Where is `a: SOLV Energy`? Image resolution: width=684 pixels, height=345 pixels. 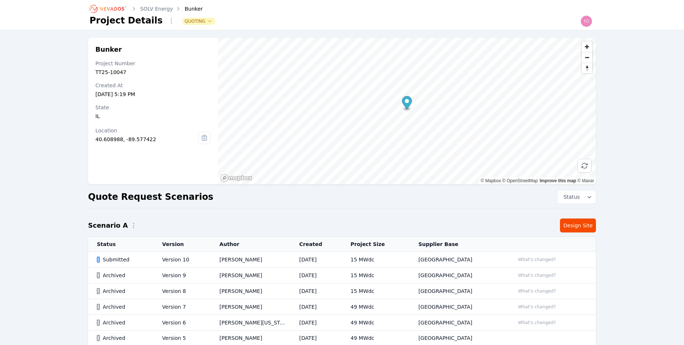 a: SOLV Energy is located at coordinates (156, 9).